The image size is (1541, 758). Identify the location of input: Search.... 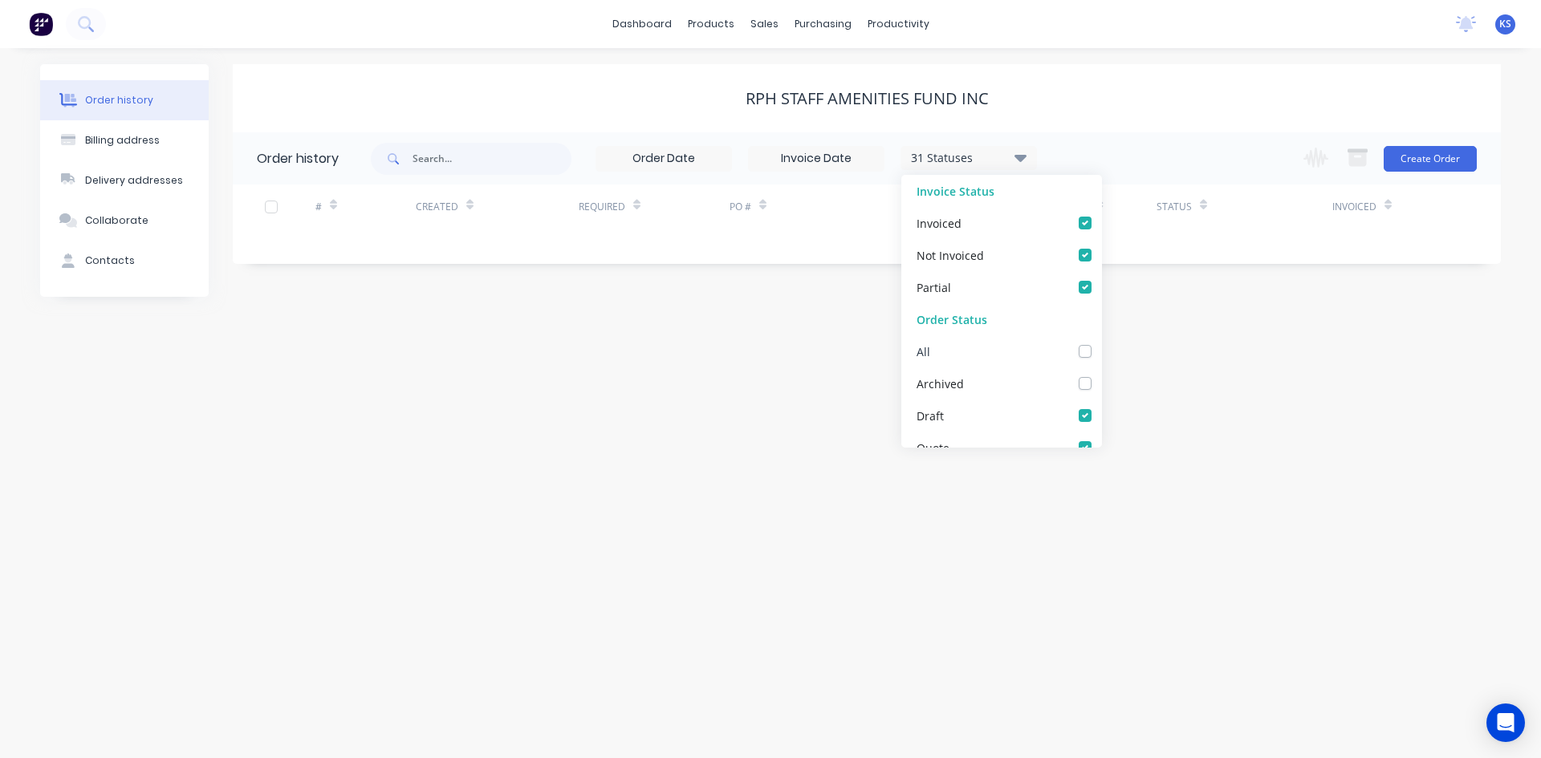
(492, 159).